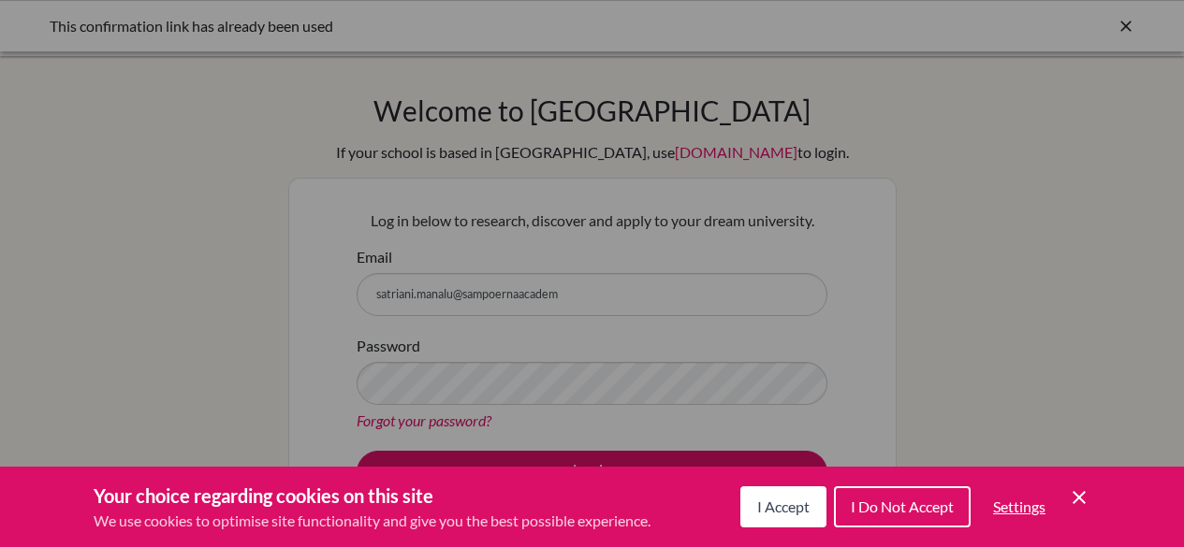 This screenshot has height=547, width=1184. I want to click on button: Settings, so click(1019, 507).